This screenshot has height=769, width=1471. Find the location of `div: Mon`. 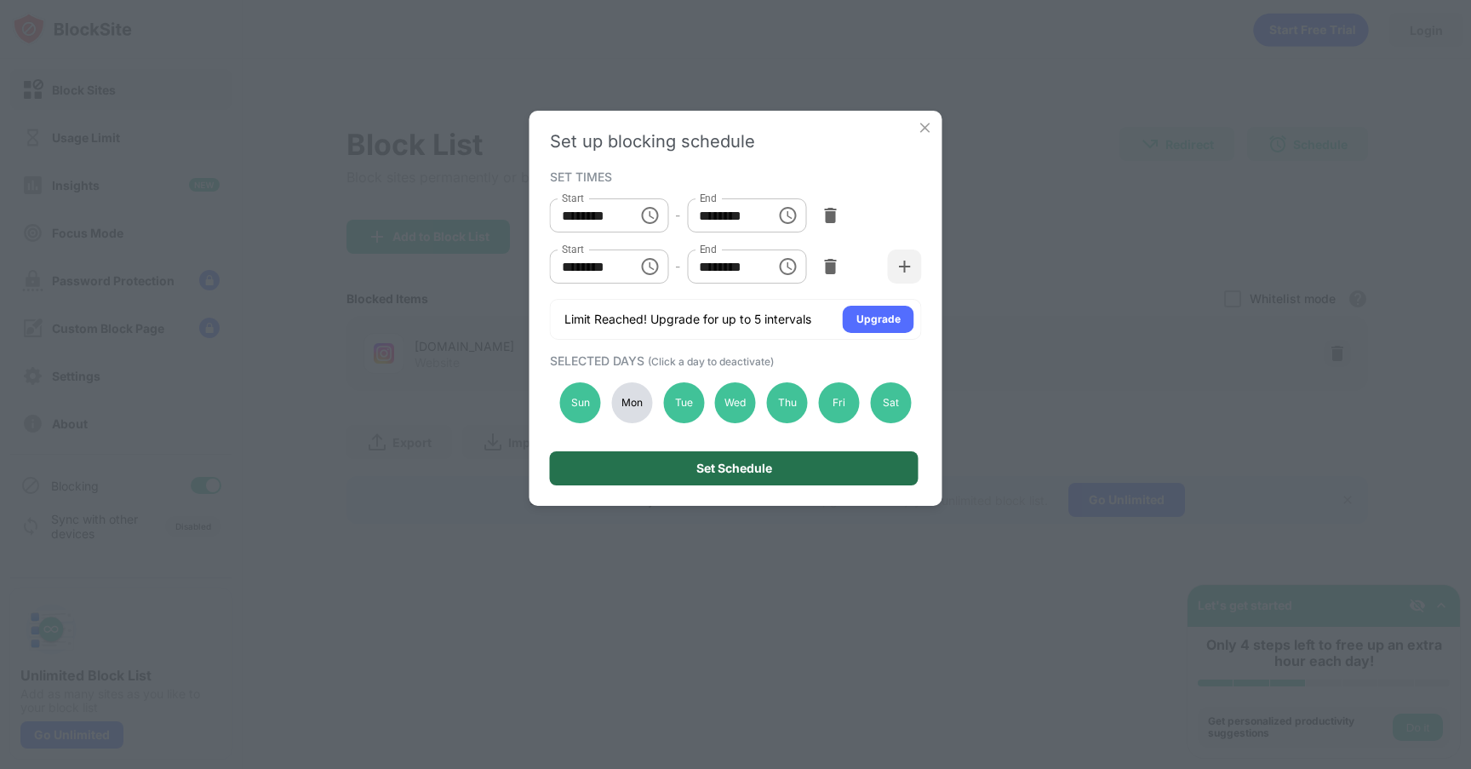

div: Mon is located at coordinates (632, 403).